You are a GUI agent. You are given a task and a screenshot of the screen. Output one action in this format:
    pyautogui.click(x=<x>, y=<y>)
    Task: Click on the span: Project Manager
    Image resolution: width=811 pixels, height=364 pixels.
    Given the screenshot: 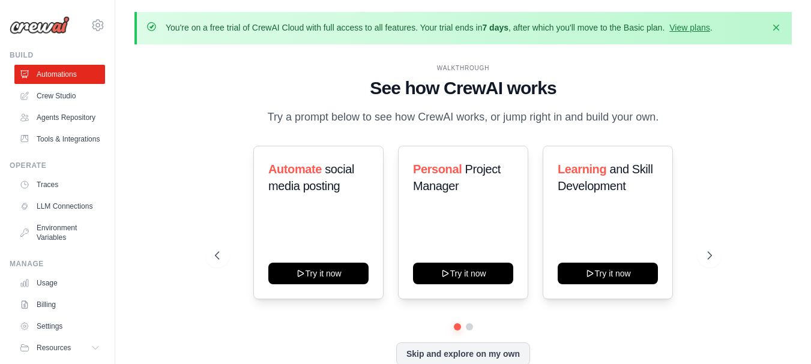 What is the action you would take?
    pyautogui.click(x=457, y=178)
    